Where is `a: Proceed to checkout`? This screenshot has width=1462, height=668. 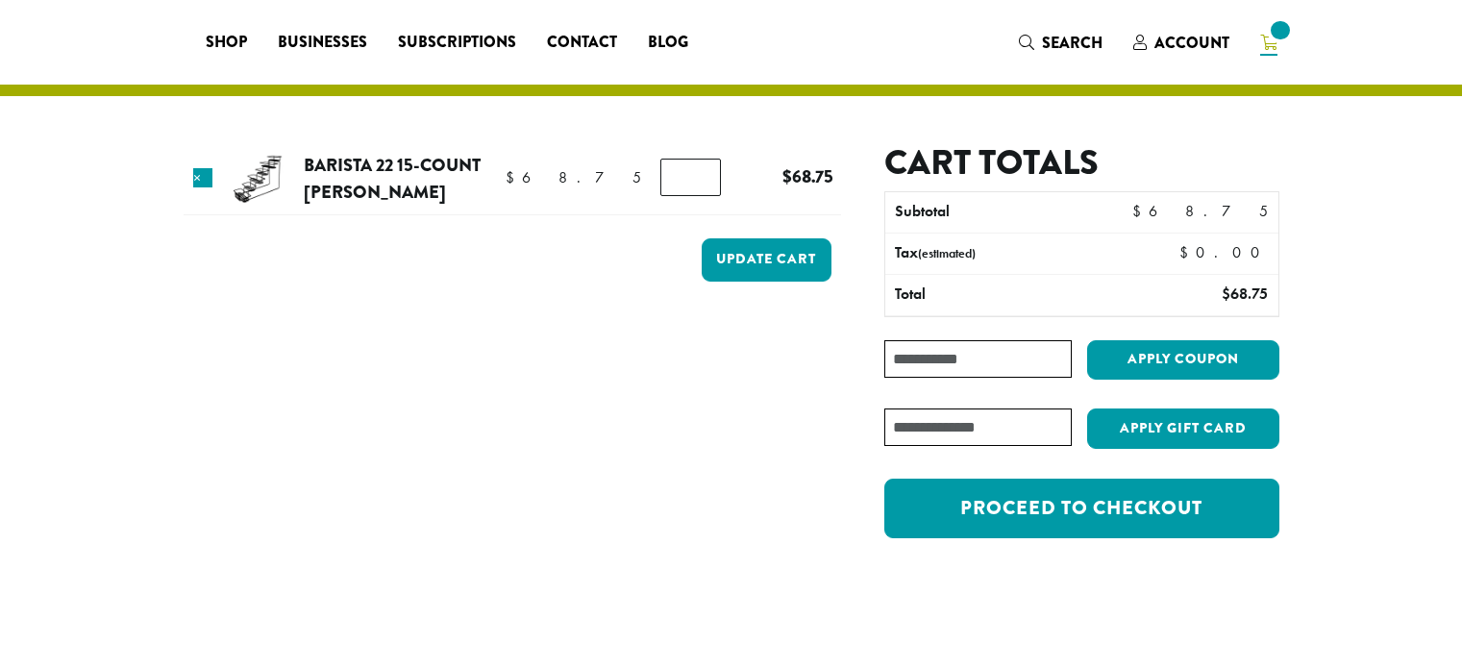 a: Proceed to checkout is located at coordinates (1081, 508).